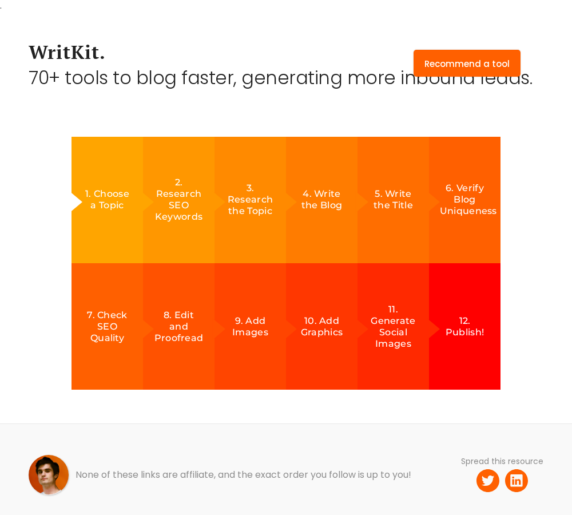 Image resolution: width=572 pixels, height=515 pixels. I want to click on div: 2. Research SEO Keywords, so click(179, 200).